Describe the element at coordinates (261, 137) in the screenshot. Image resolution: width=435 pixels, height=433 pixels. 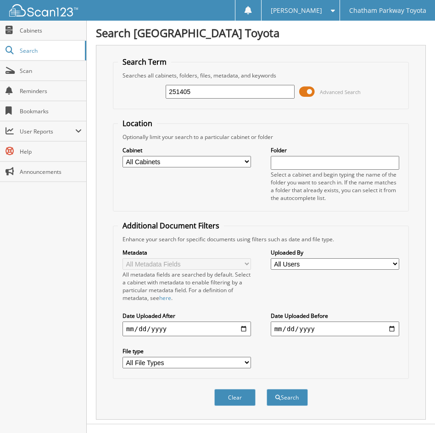
I see `div: Optionally limit your search to a particular cabinet or folder` at that location.